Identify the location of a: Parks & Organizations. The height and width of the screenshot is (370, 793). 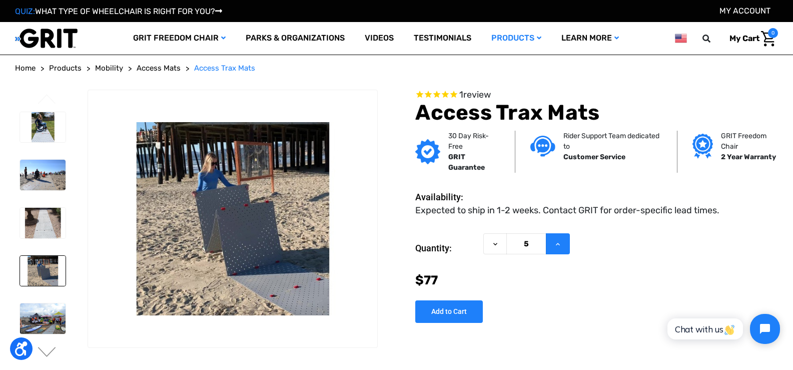
(295, 38).